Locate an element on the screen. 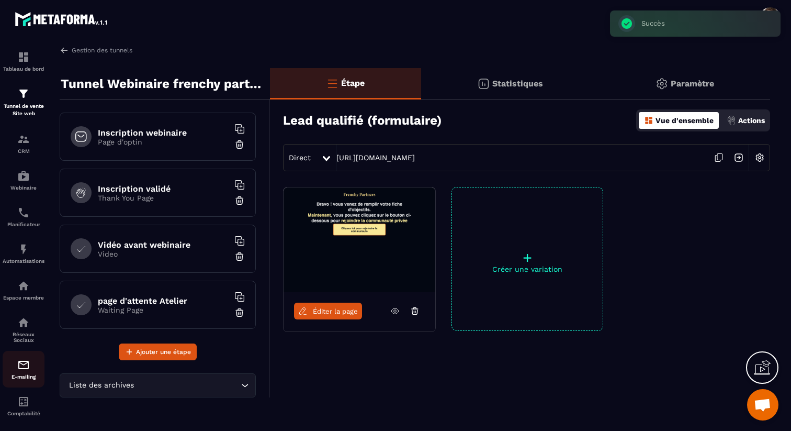 This screenshot has height=431, width=791. span: Ajouter une étape is located at coordinates (163, 352).